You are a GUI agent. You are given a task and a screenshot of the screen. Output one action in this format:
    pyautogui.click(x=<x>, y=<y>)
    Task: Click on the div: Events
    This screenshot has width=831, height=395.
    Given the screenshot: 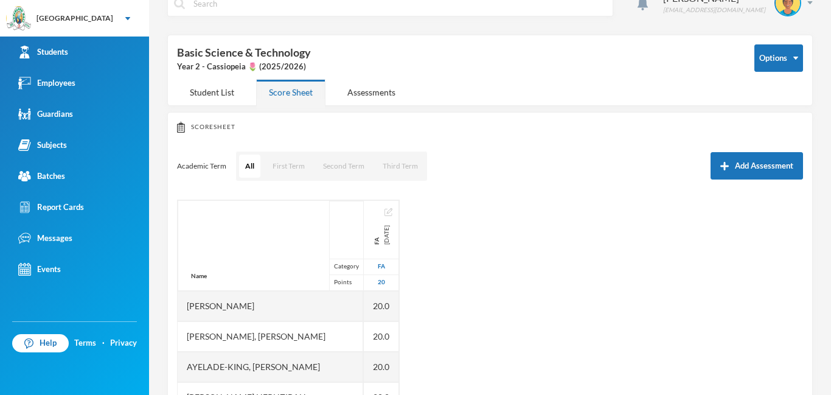 What is the action you would take?
    pyautogui.click(x=40, y=269)
    